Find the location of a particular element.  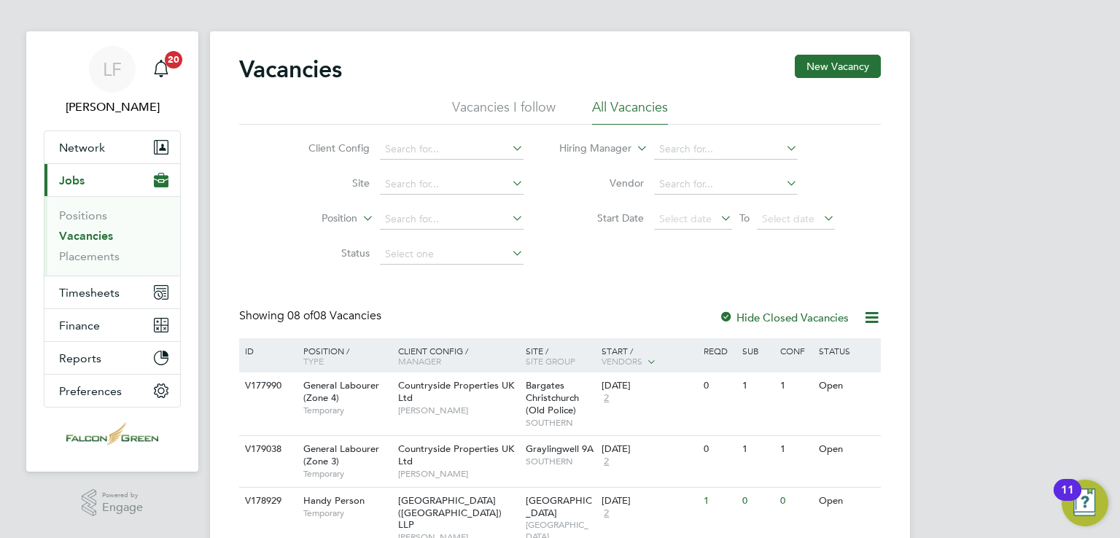

span: General Labourer (Zone 4) is located at coordinates (341, 392).